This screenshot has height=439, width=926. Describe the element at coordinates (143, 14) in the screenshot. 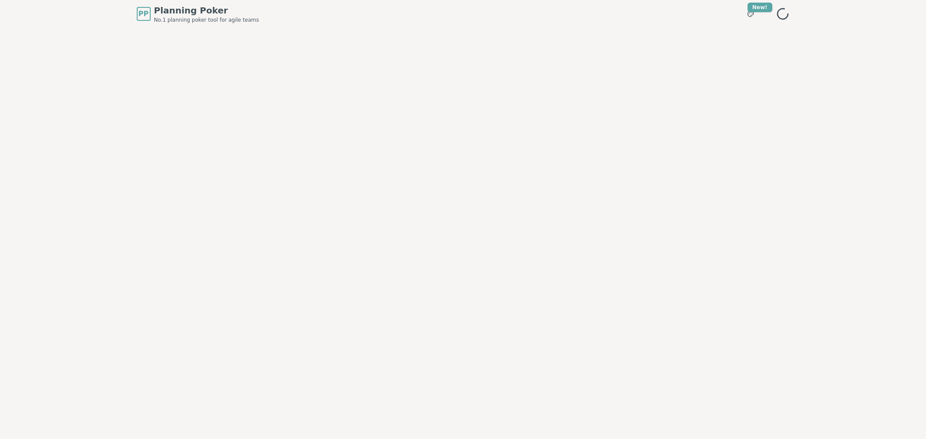

I see `span: PP` at that location.